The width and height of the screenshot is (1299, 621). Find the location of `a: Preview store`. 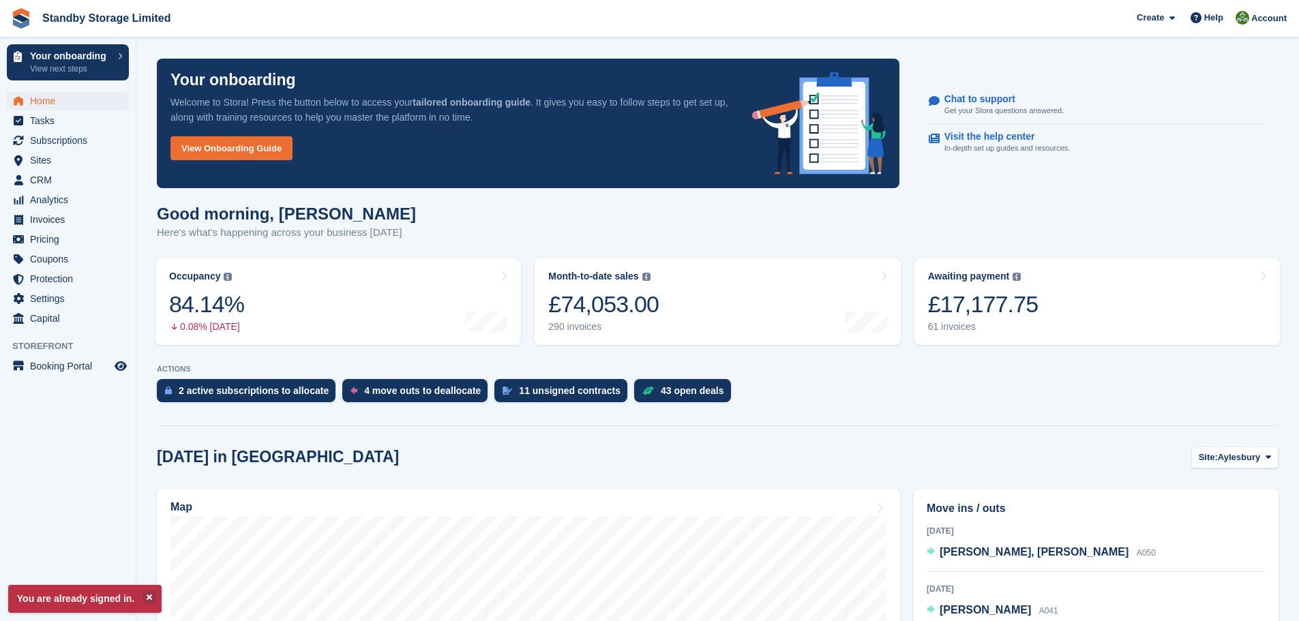

a: Preview store is located at coordinates (121, 366).